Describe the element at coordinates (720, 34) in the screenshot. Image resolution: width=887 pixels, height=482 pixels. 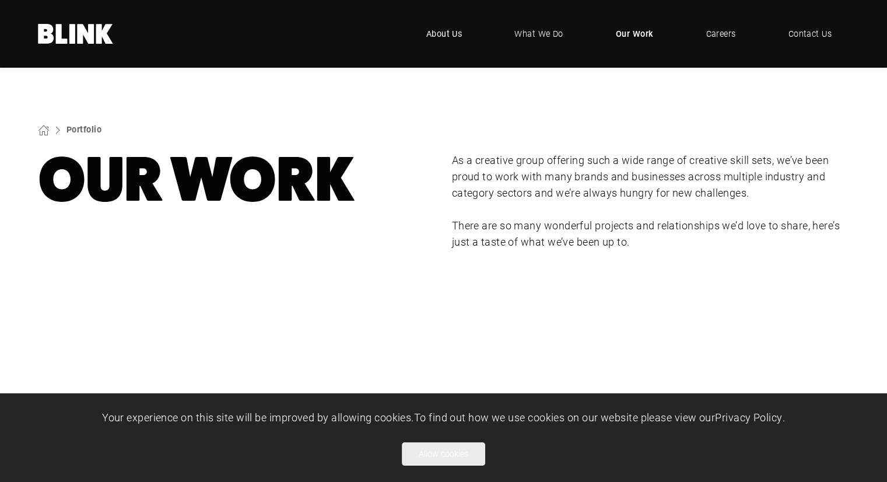
I see `a: Careers` at that location.